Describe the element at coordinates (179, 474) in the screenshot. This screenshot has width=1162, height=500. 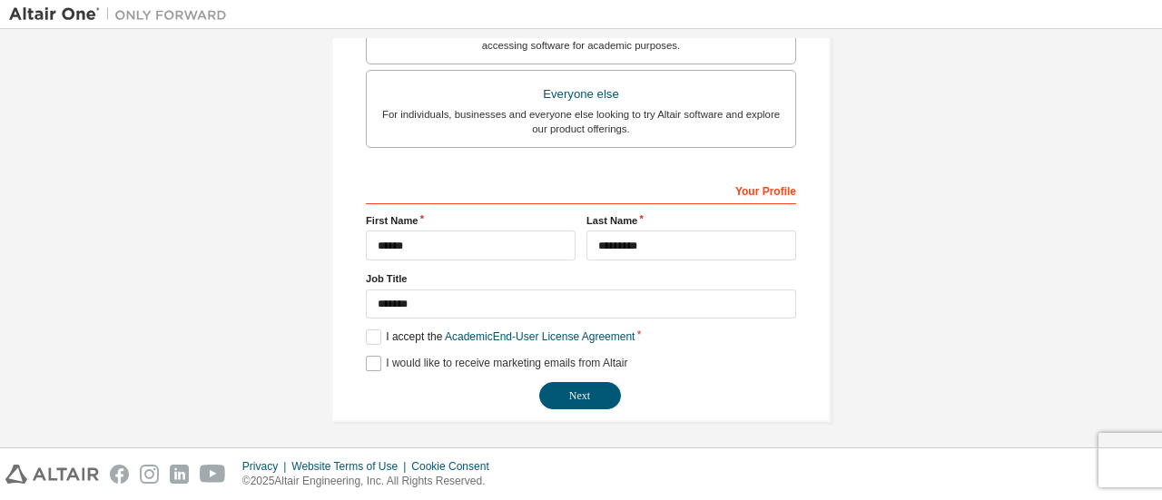
I see `img: linkedin.svg` at that location.